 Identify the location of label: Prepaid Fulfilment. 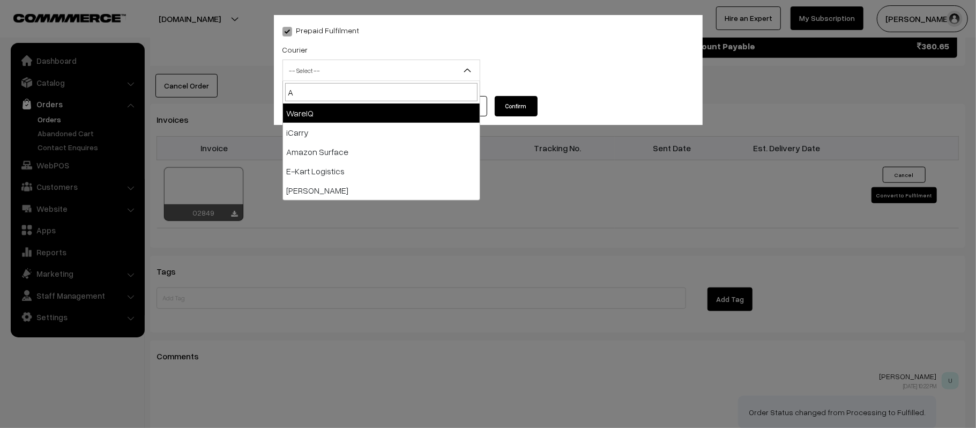
(321, 30).